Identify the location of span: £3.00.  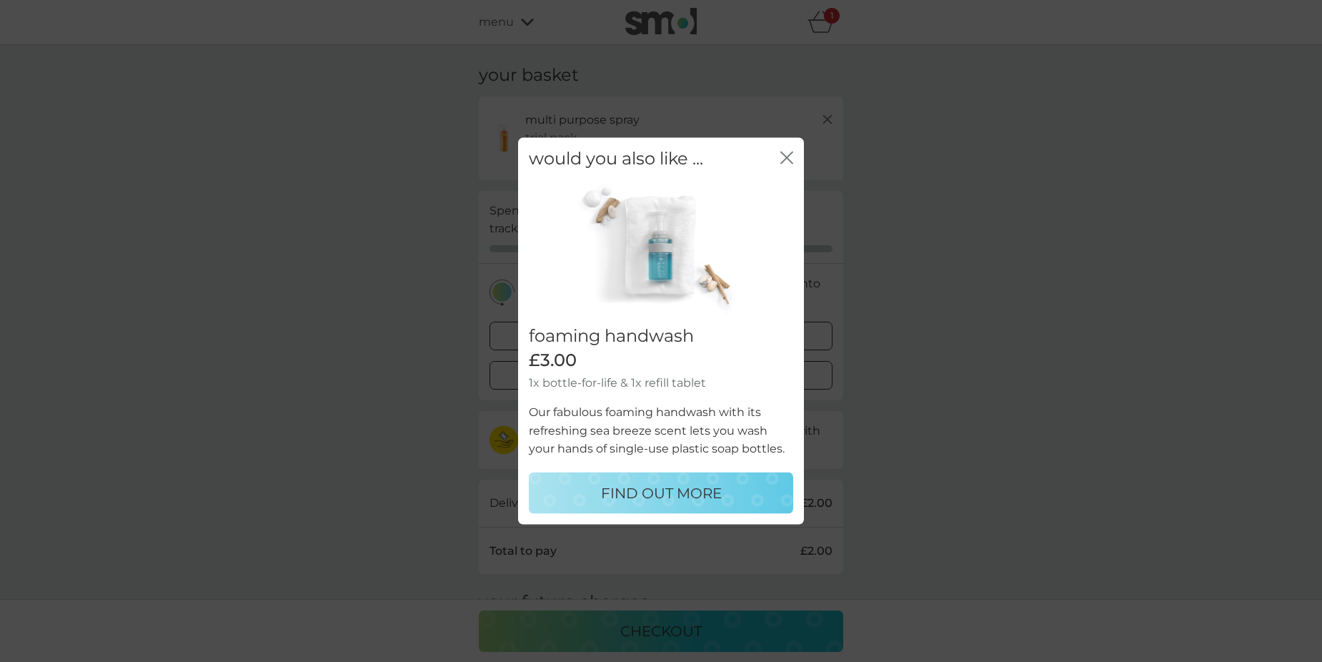
(553, 360).